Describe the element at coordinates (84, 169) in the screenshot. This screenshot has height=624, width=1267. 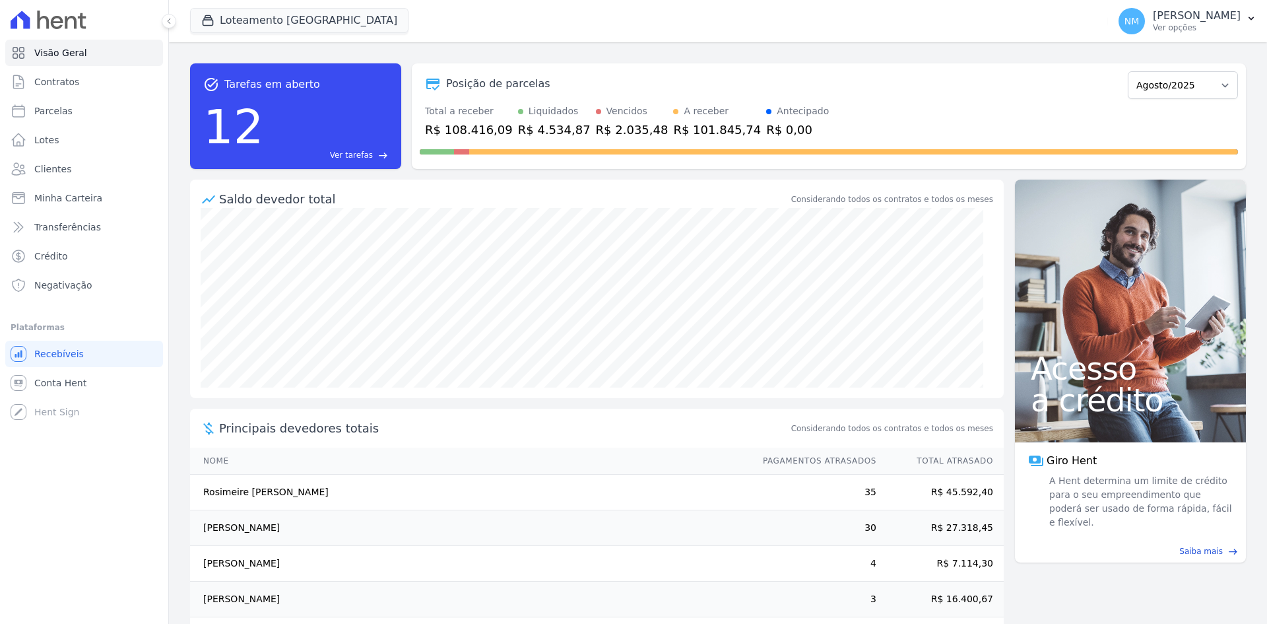
I see `a: Clientes` at that location.